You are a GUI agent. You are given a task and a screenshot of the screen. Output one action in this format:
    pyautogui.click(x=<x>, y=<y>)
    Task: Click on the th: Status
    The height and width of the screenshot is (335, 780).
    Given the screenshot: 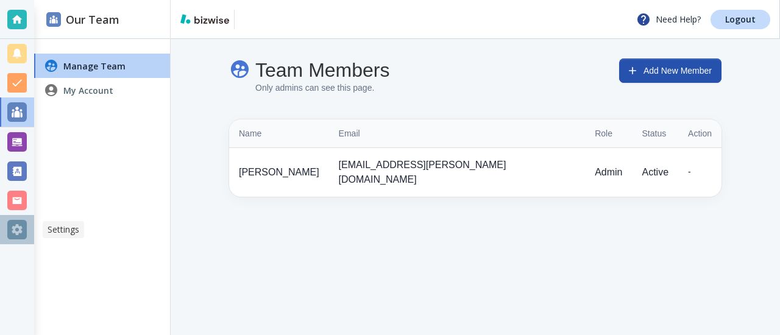 What is the action you would take?
    pyautogui.click(x=656, y=133)
    